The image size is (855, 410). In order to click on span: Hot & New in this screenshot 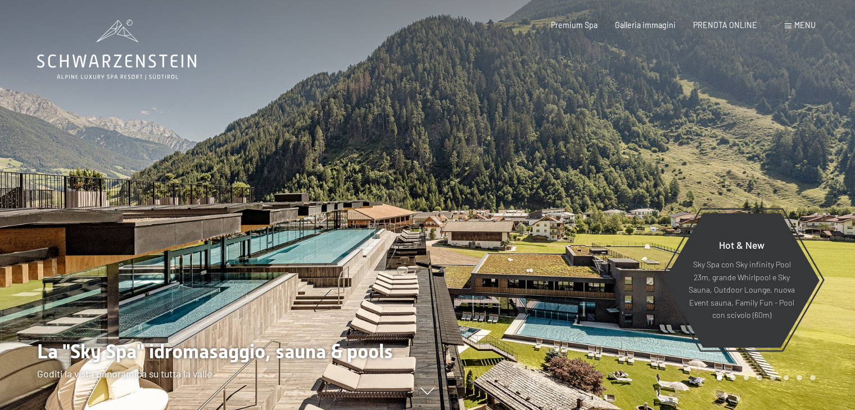, I will do `click(741, 245)`.